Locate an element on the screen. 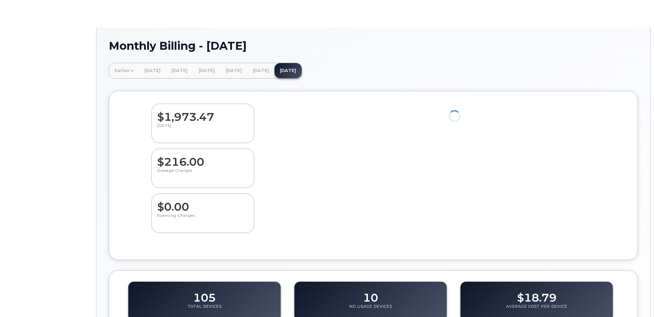 Image resolution: width=654 pixels, height=317 pixels. dd: $0.00 is located at coordinates (203, 204).